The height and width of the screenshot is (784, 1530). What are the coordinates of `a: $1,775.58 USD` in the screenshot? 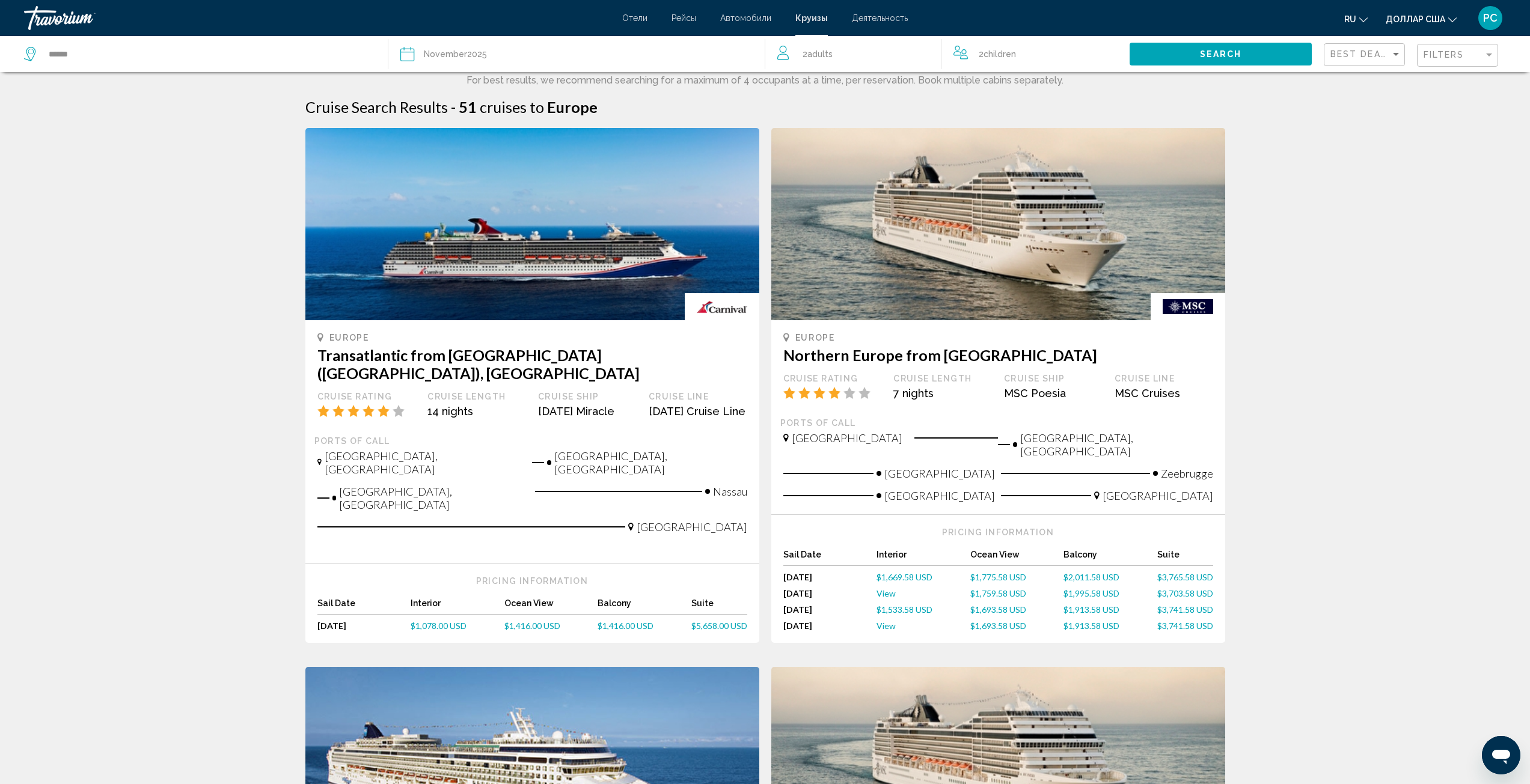 It's located at (1017, 577).